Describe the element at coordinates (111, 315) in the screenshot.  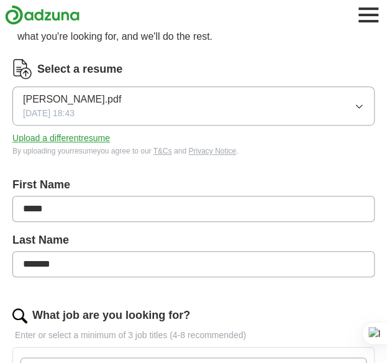
I see `label: What job are you looking for?` at that location.